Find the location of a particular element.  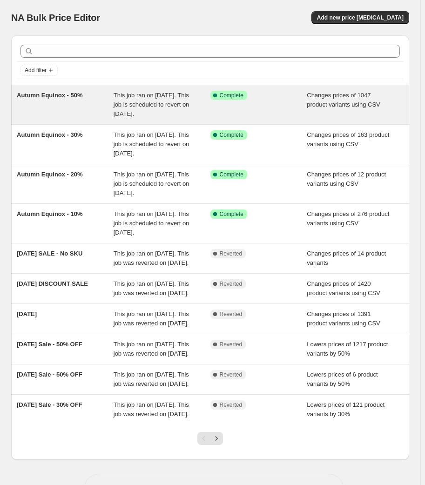

span: Autumn Equinox - 30% is located at coordinates (50, 135).